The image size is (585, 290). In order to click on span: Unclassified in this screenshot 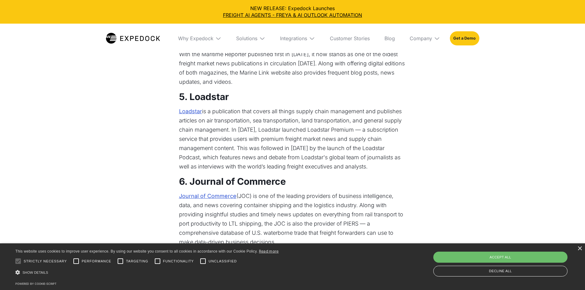, I will do `click(223, 262)`.